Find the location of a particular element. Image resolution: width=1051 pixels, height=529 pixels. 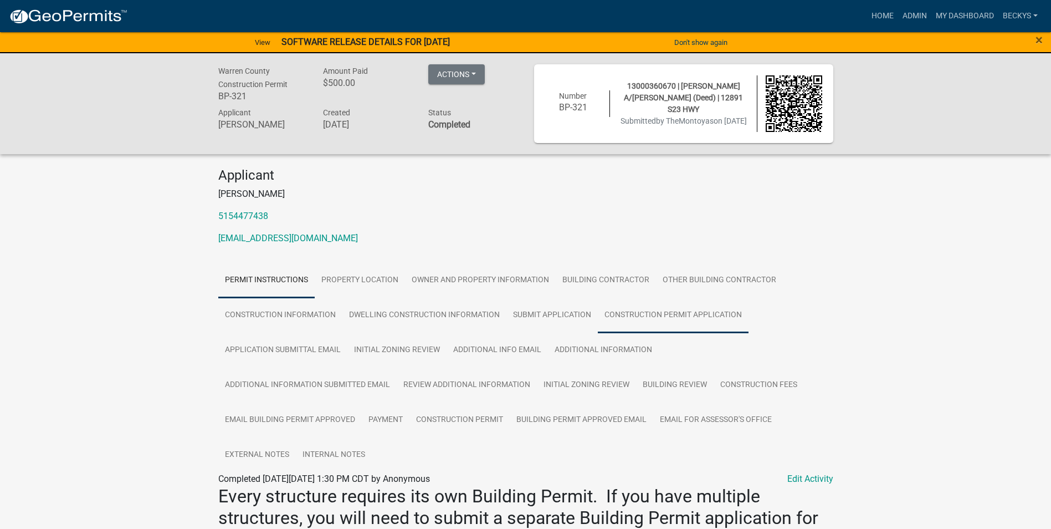

a: Property Location is located at coordinates (360, 280).